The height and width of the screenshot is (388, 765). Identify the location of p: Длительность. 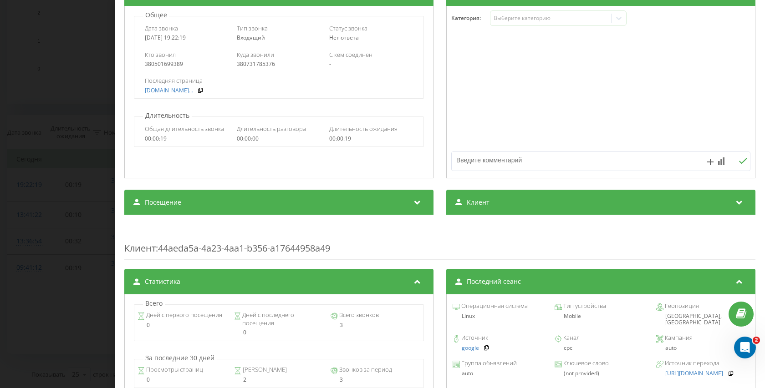
(167, 116).